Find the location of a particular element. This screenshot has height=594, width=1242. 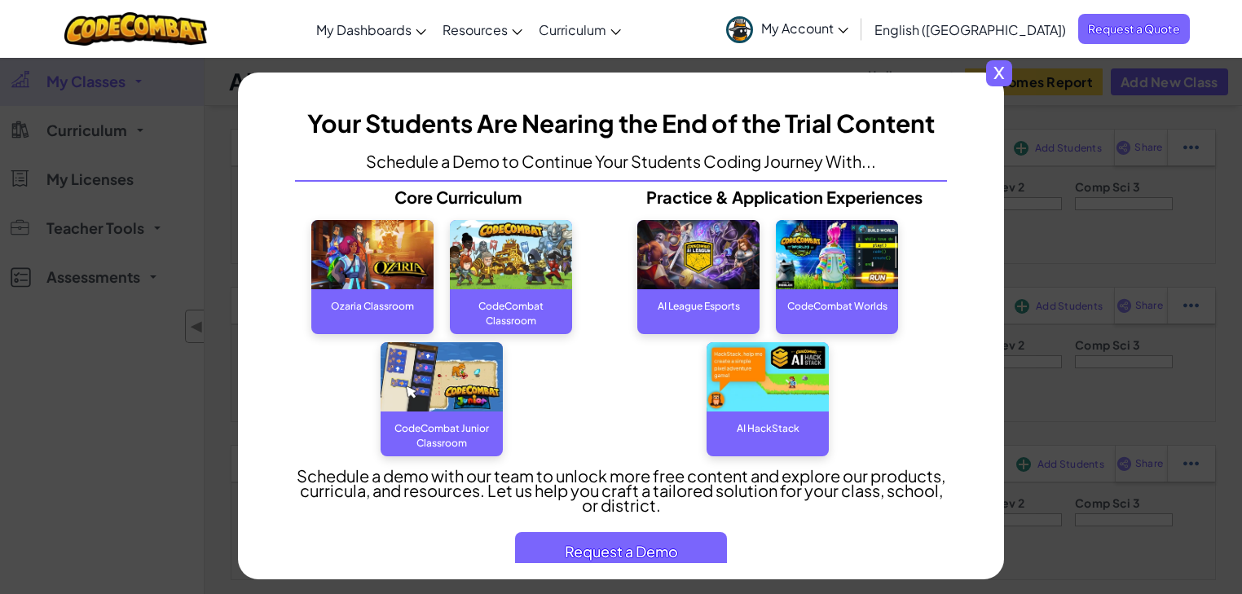

a: Resources is located at coordinates (483, 29).